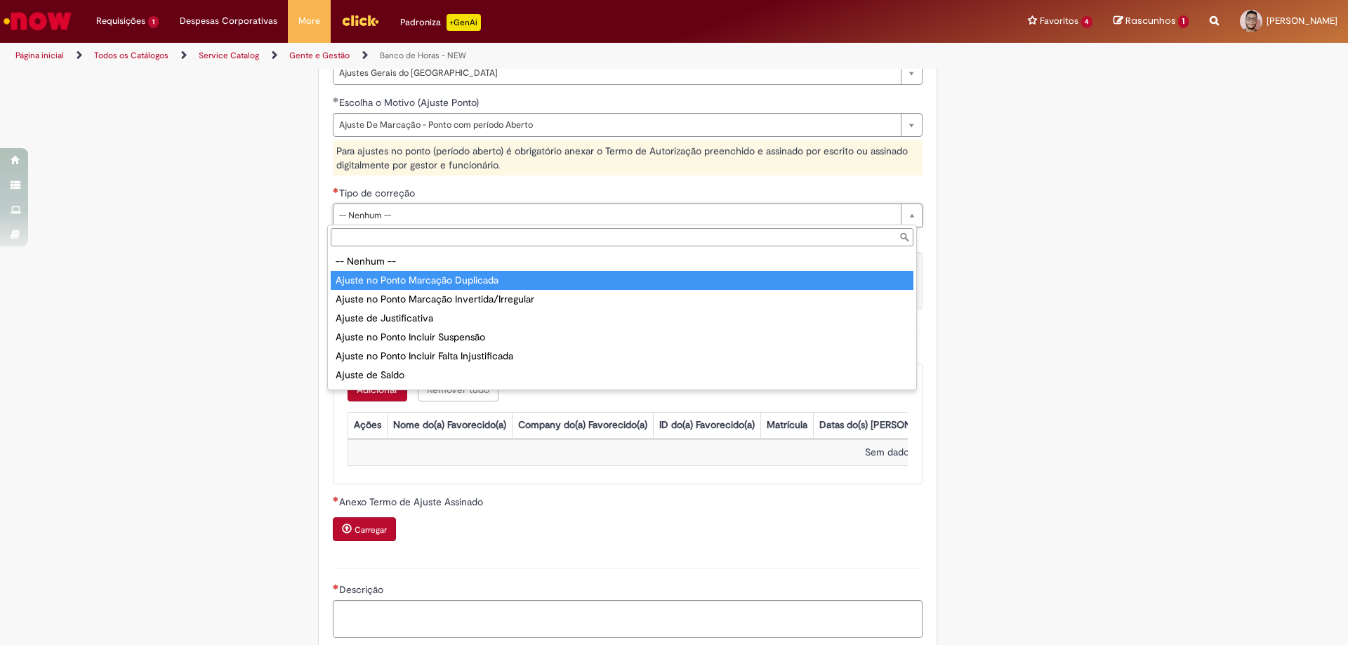 Image resolution: width=1348 pixels, height=645 pixels. What do you see at coordinates (622, 394) in the screenshot?
I see `div: Ajuste de Categoria` at bounding box center [622, 394].